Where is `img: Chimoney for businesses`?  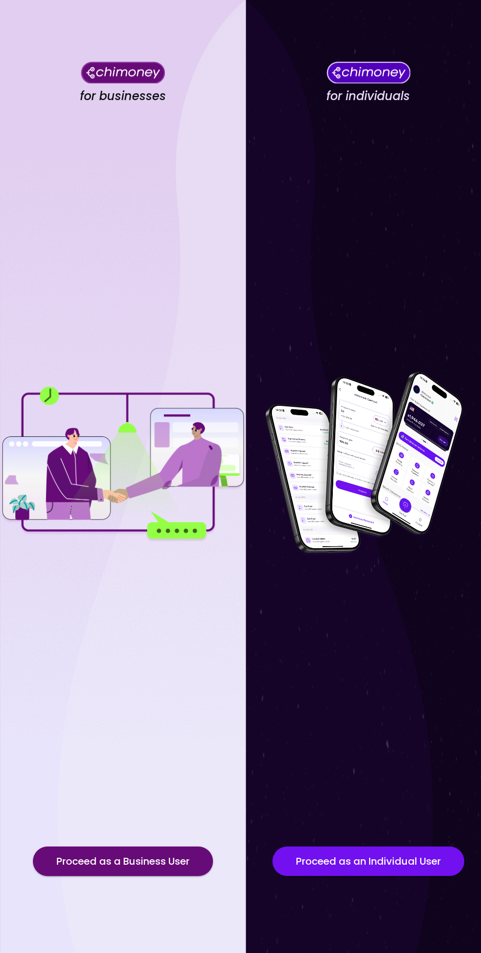 img: Chimoney for businesses is located at coordinates (123, 72).